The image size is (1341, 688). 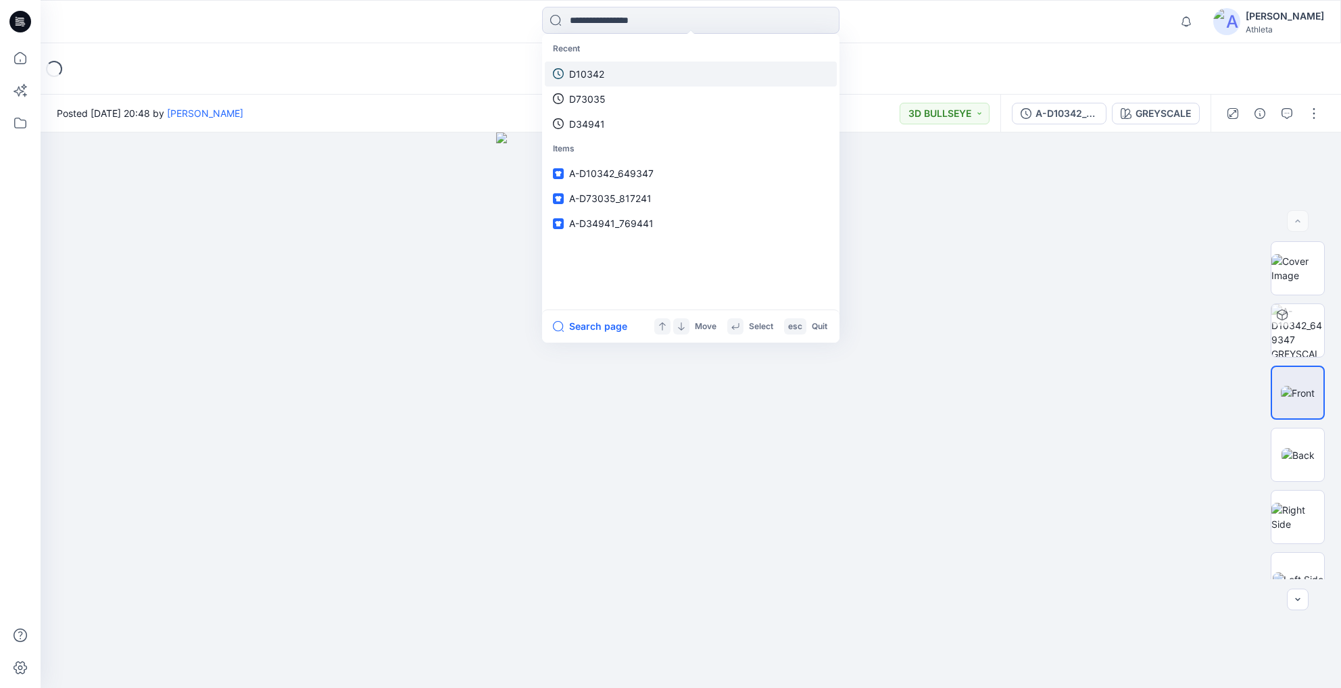 I want to click on img: Front, so click(x=1298, y=393).